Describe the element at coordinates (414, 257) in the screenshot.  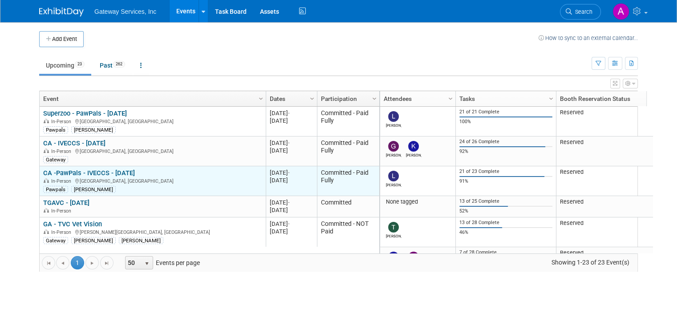
I see `img: Catherine Nolfo` at that location.